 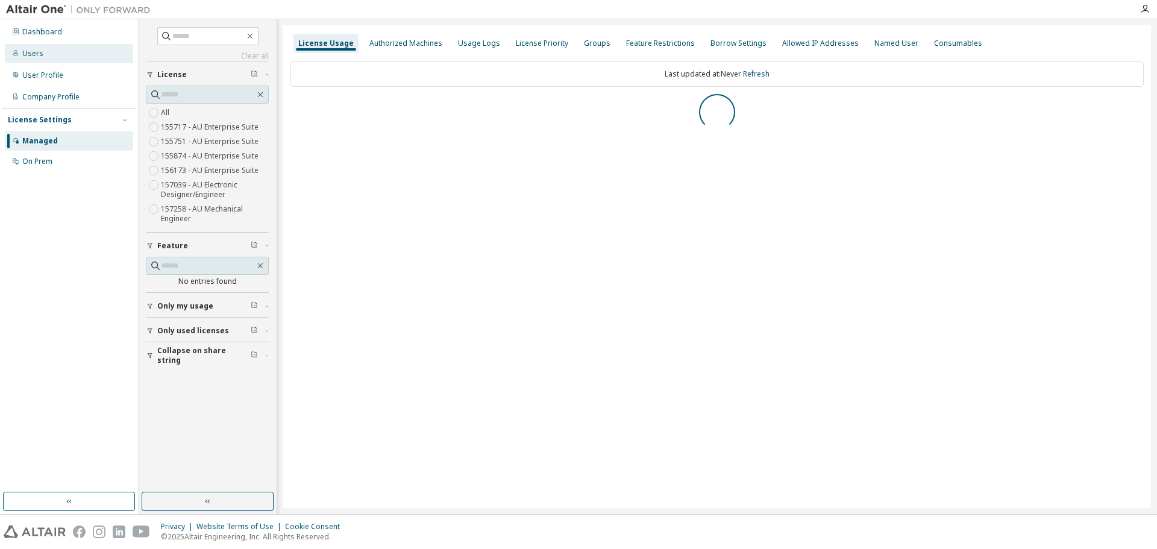 I want to click on label: 155874 - AU Enterprise Suite, so click(x=211, y=156).